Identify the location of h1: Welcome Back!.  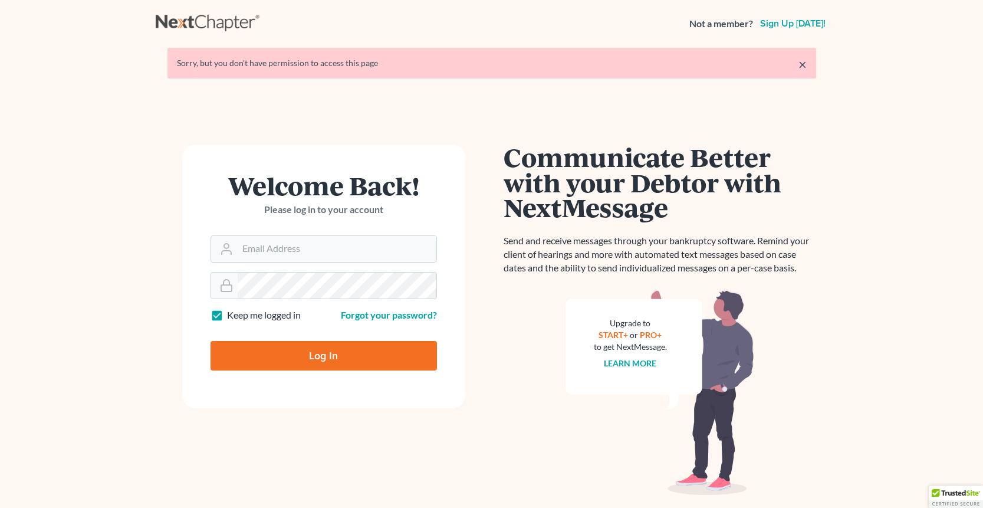
(324, 185).